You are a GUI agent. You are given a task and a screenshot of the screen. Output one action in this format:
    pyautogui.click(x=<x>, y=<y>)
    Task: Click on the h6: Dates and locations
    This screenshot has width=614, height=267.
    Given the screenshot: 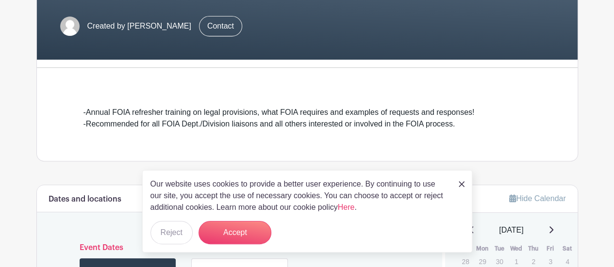 What is the action you would take?
    pyautogui.click(x=85, y=200)
    